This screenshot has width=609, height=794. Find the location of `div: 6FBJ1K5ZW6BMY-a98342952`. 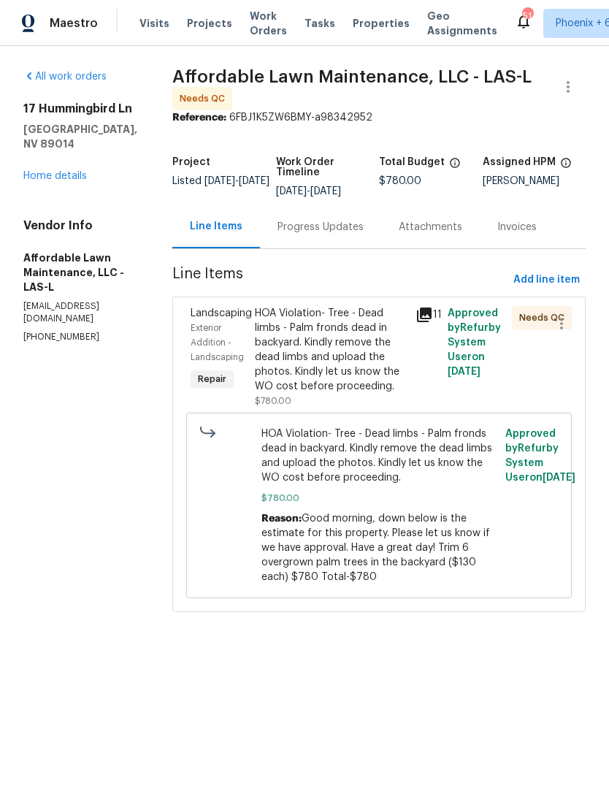

div: 6FBJ1K5ZW6BMY-a98342952 is located at coordinates (379, 118).